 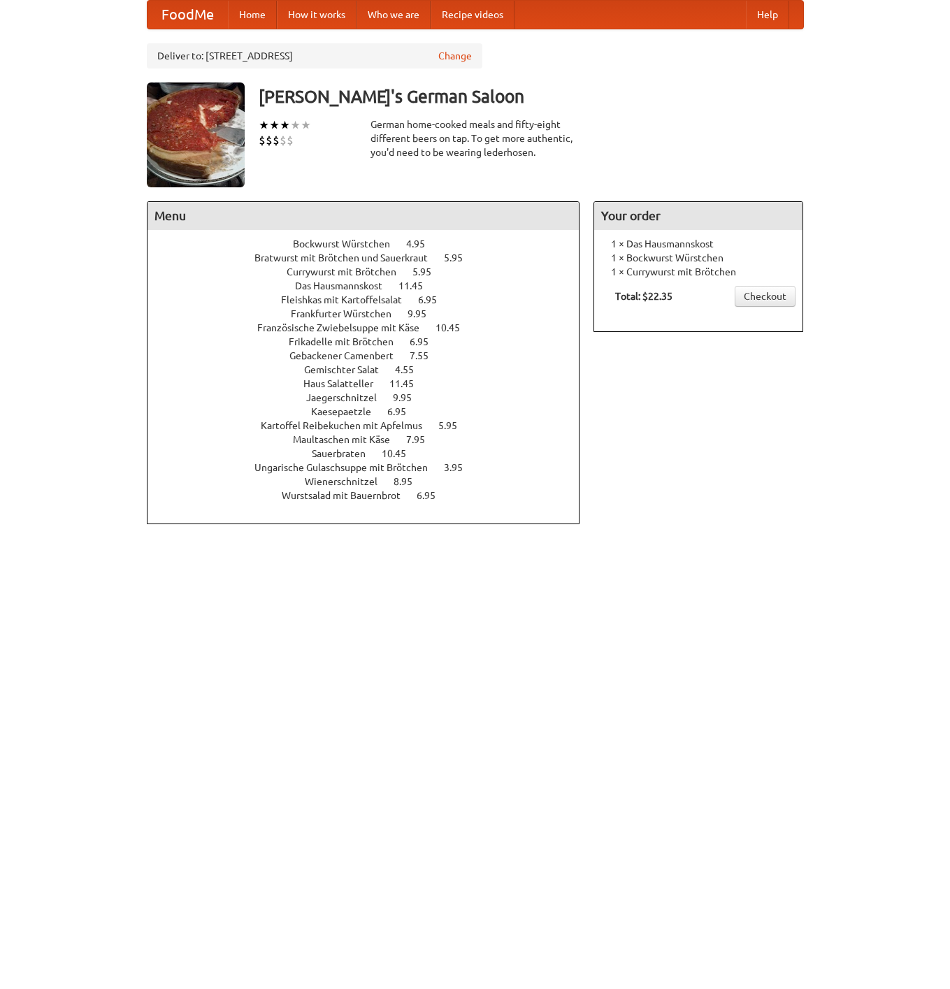 I want to click on a: Ungarische Gulaschsuppe mit Brötchen 3.95, so click(x=371, y=467).